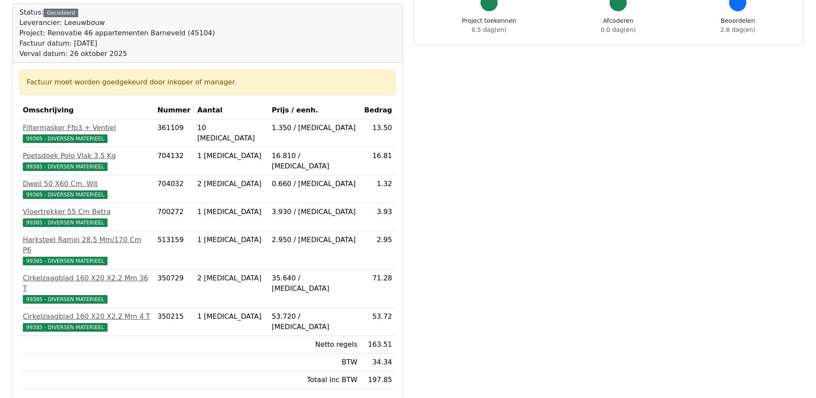  I want to click on td: 700272, so click(174, 217).